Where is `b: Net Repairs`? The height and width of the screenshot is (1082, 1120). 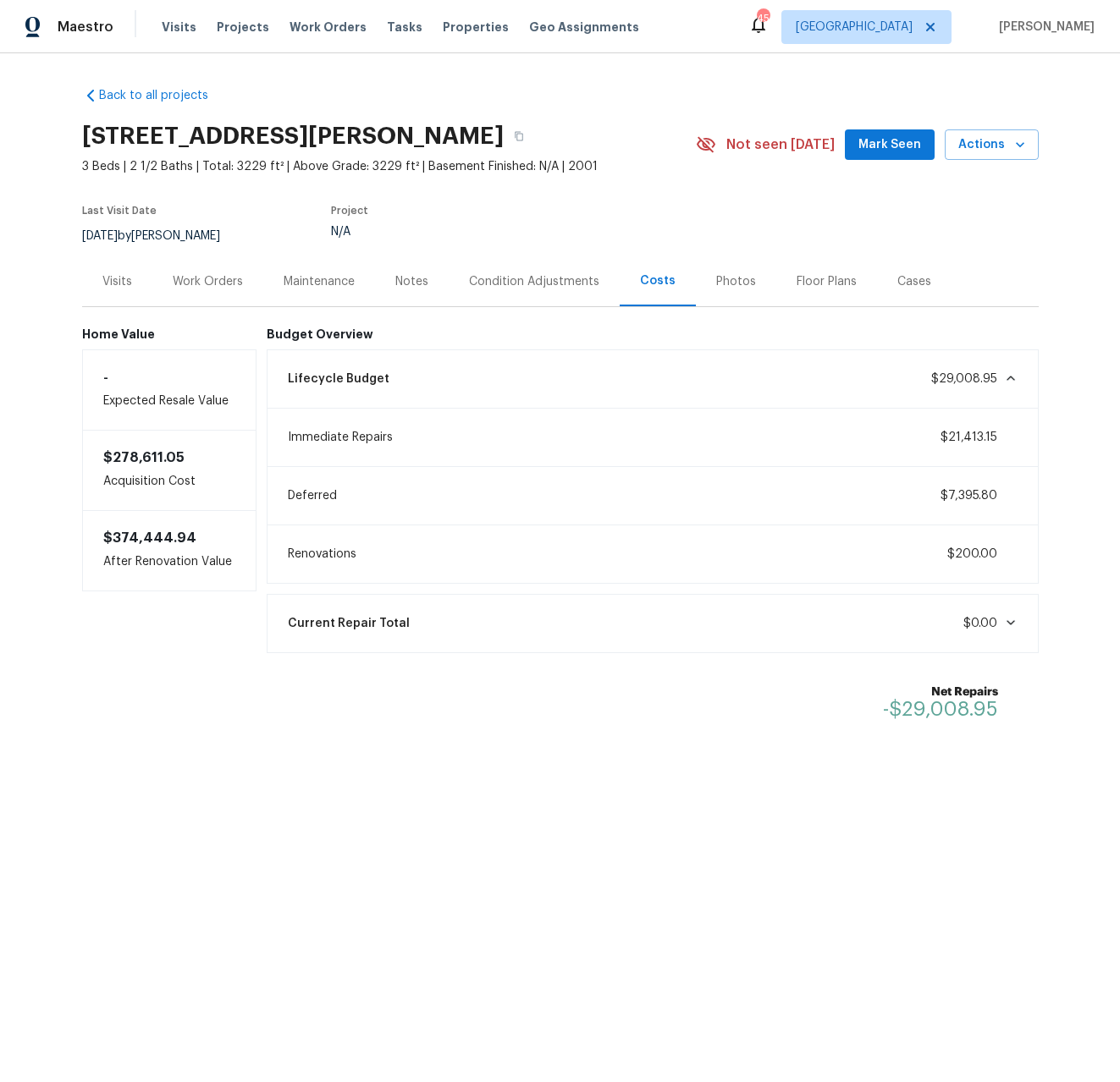
b: Net Repairs is located at coordinates (941, 692).